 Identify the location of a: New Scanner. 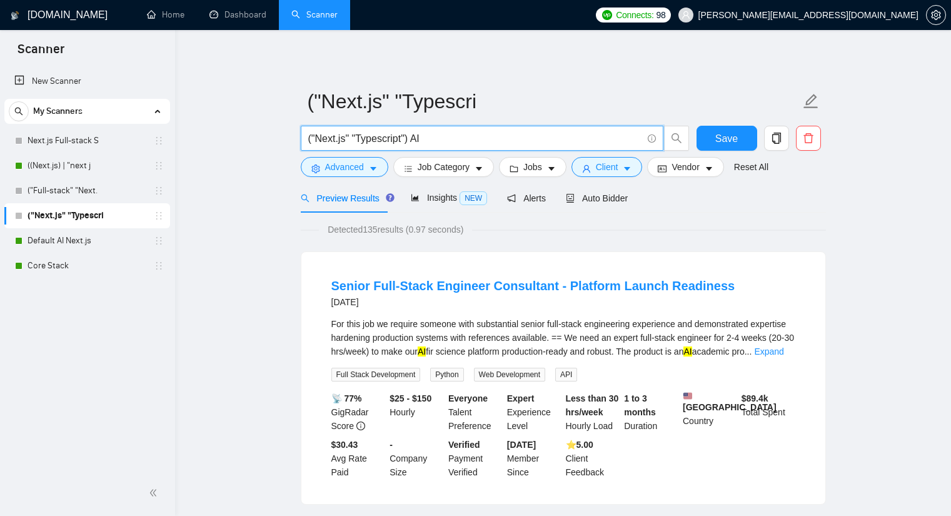
(87, 81).